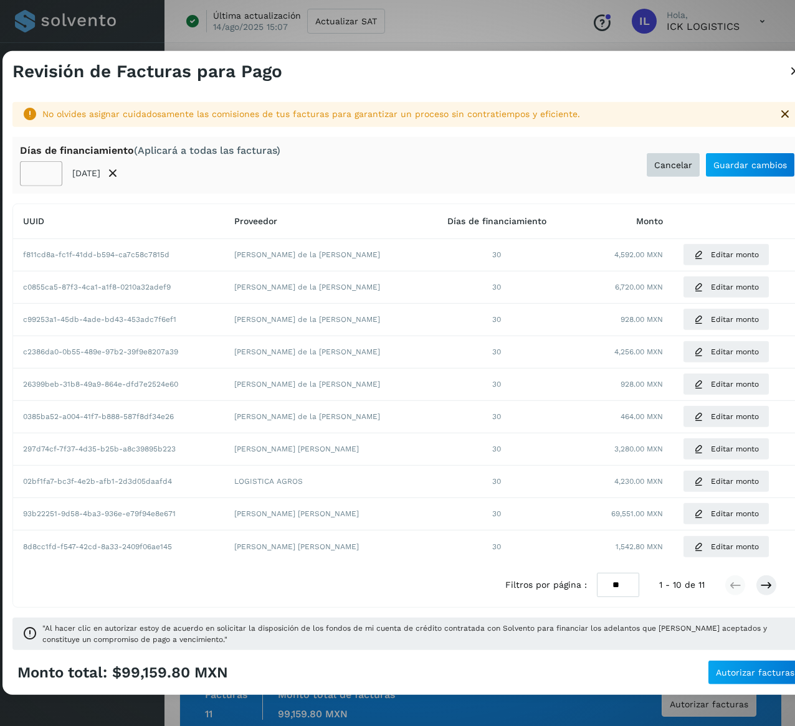  What do you see at coordinates (681, 585) in the screenshot?
I see `span: 1 - 10 de 11` at bounding box center [681, 585].